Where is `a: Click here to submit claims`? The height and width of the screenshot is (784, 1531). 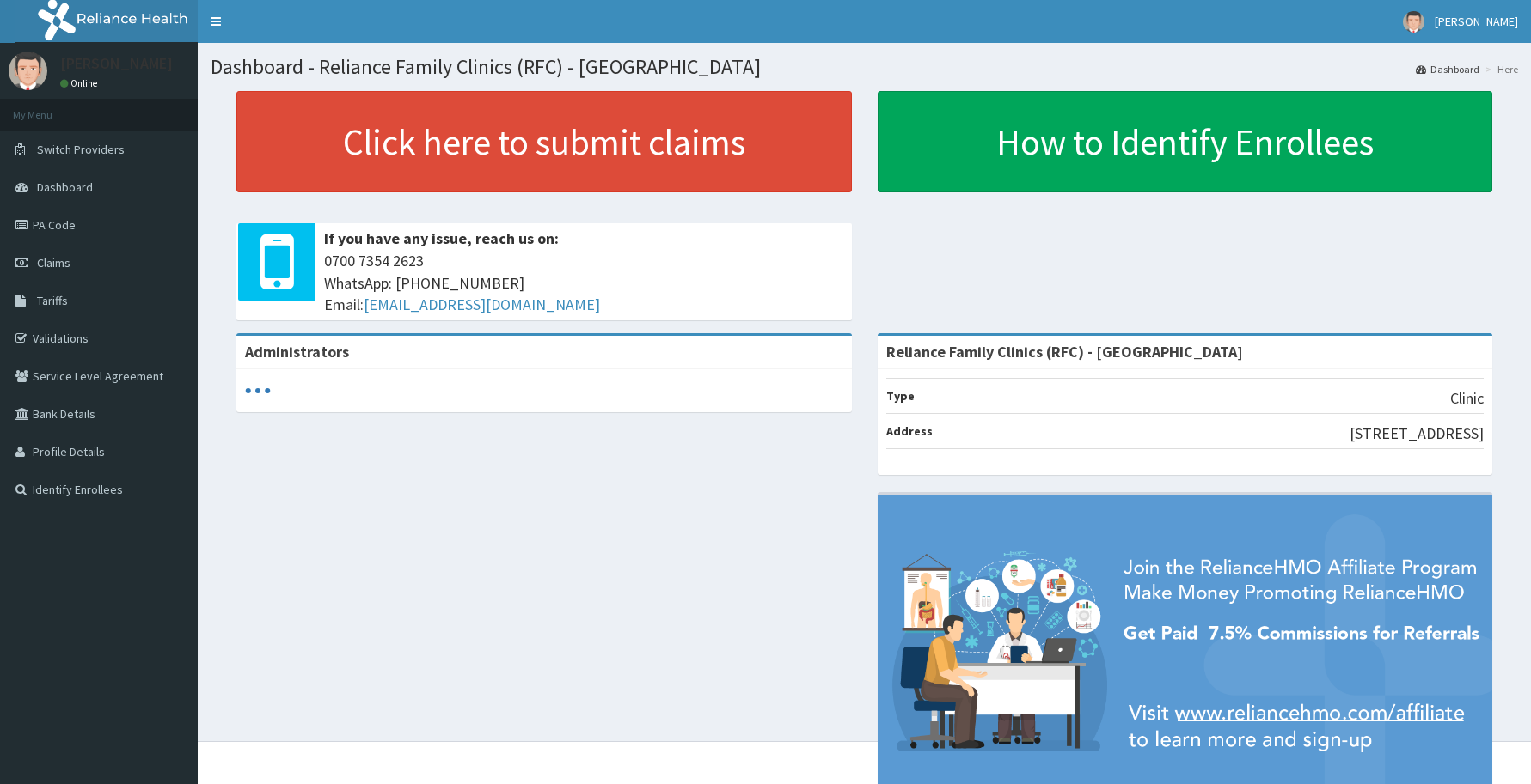
a: Click here to submit claims is located at coordinates (544, 142).